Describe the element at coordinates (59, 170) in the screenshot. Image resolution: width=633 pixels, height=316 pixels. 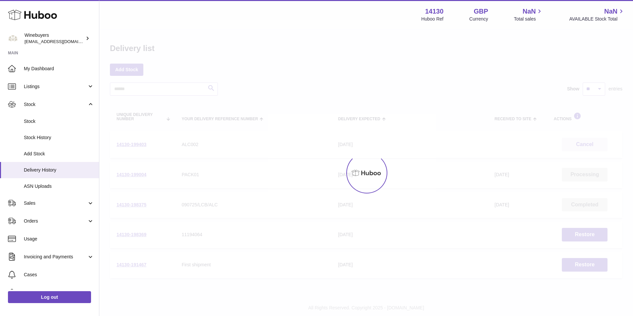
I see `span: Delivery History` at that location.